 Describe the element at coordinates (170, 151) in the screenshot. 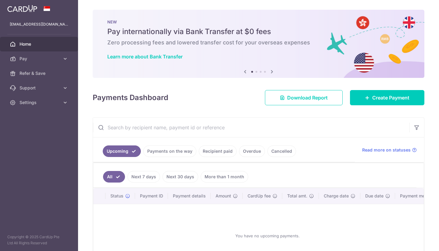

I see `a: Payments on the way` at that location.